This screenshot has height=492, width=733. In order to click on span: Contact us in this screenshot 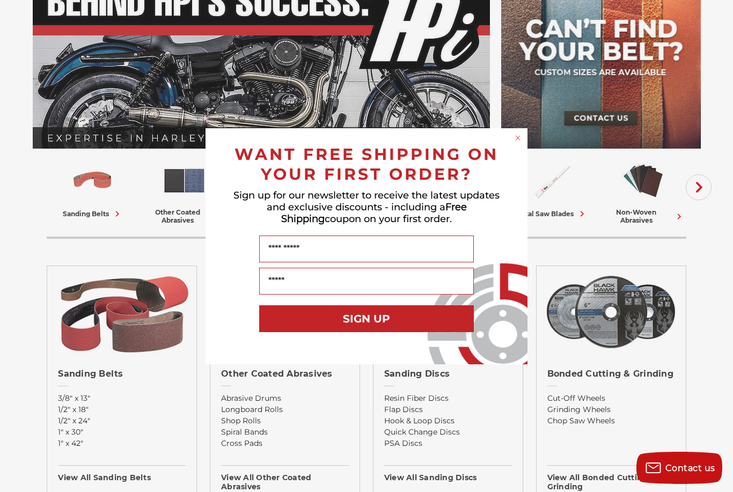, I will do `click(690, 468)`.